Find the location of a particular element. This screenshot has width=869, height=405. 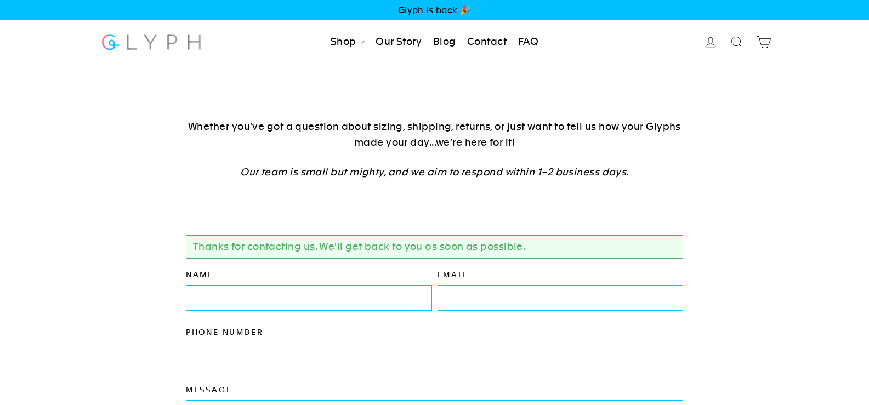

p: Whether you’ve got a question about sizing, shipping, returns, or just want to tell us how your G... is located at coordinates (435, 135).